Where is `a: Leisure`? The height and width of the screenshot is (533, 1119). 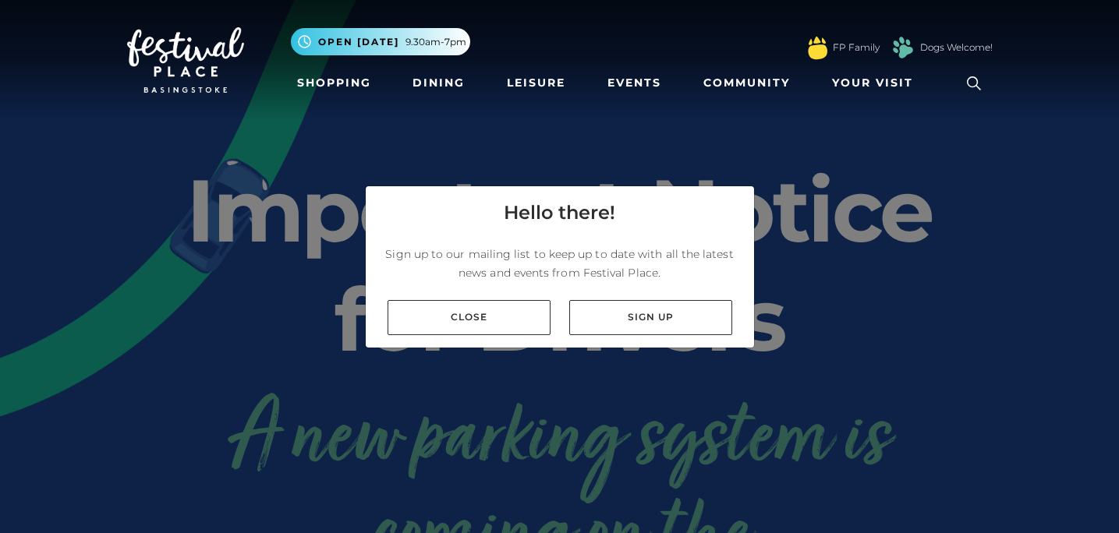
a: Leisure is located at coordinates (536, 83).